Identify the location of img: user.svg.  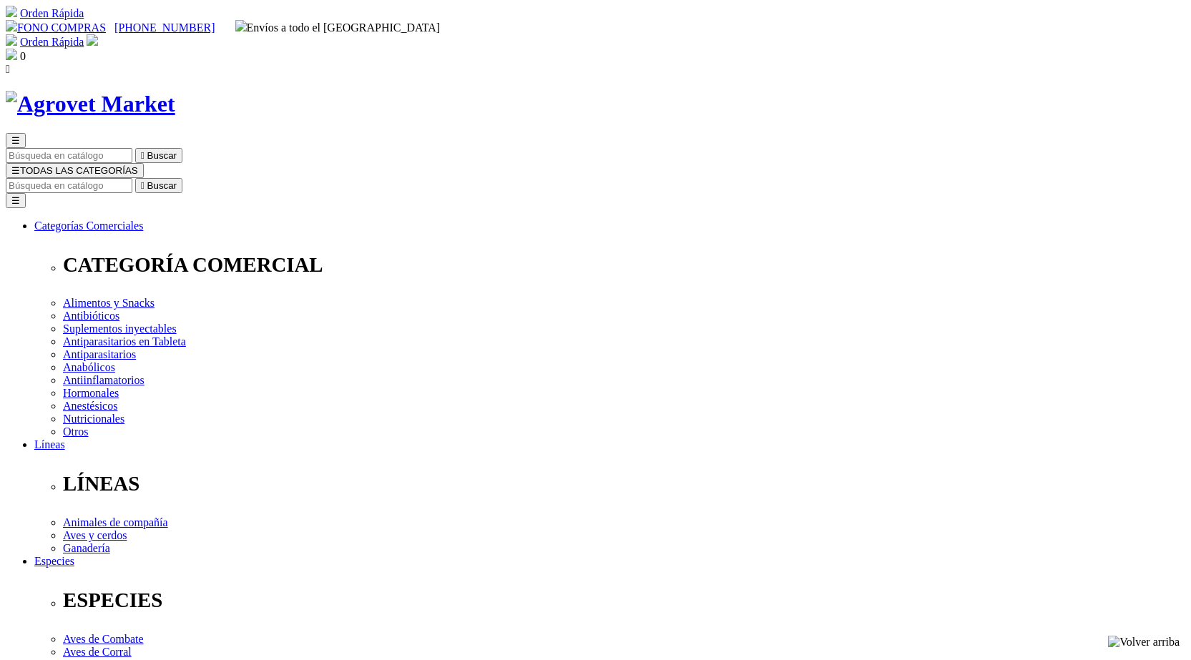
(92, 40).